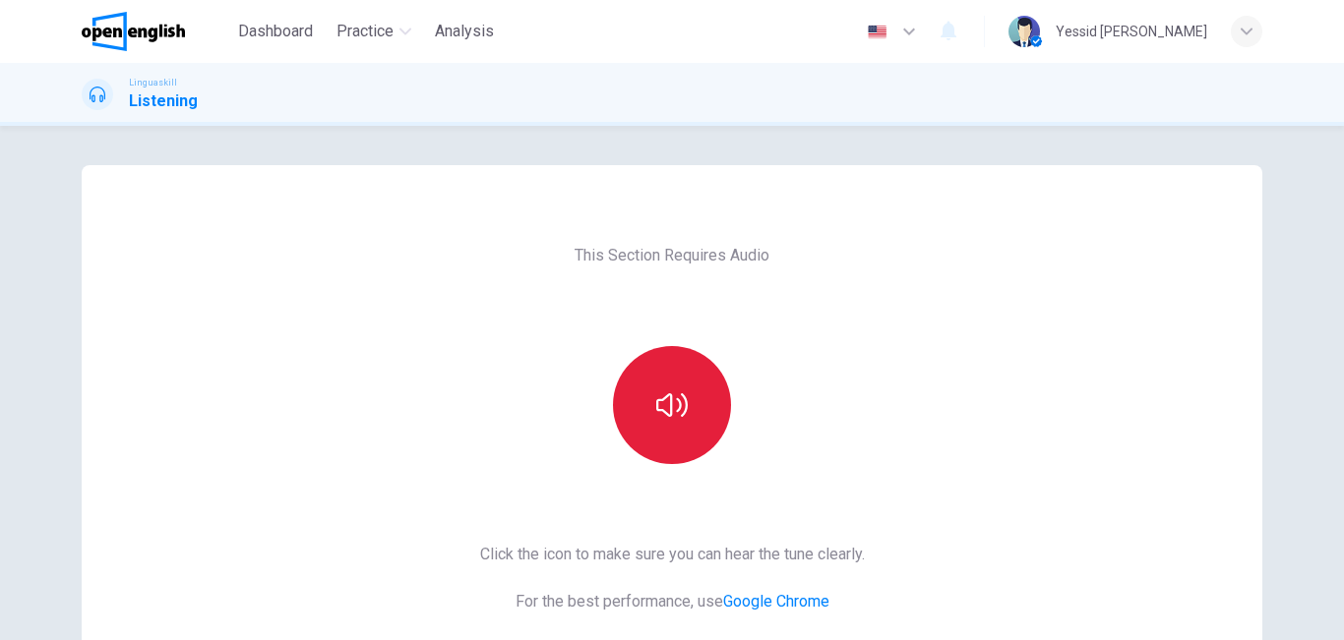  I want to click on img: Profile picture, so click(1024, 31).